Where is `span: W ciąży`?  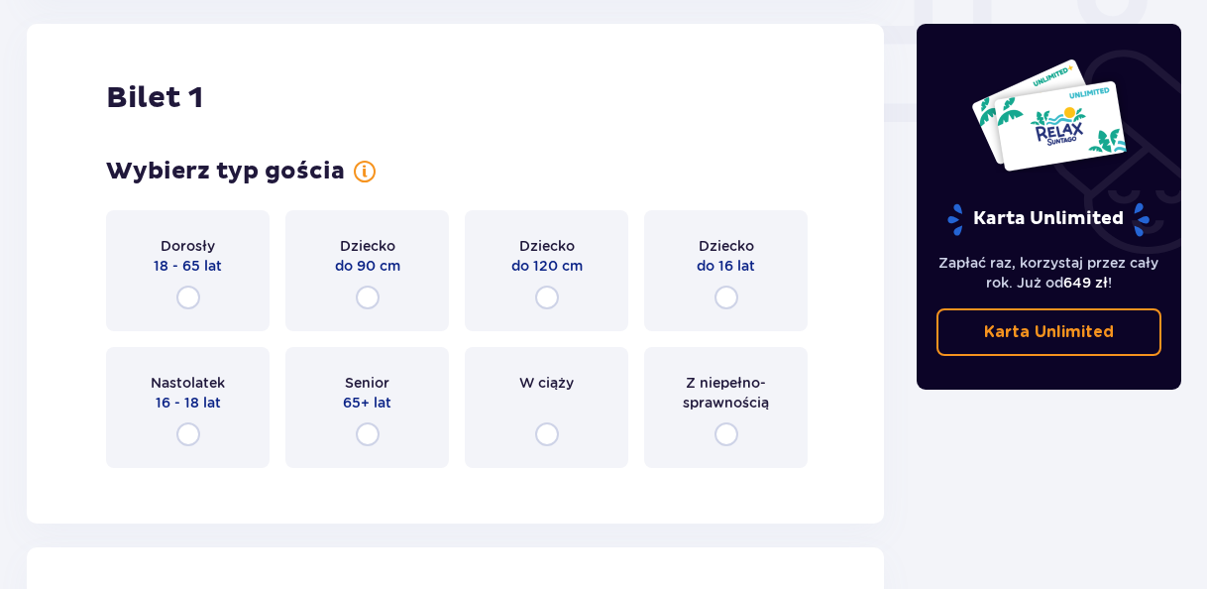 span: W ciąży is located at coordinates (546, 383).